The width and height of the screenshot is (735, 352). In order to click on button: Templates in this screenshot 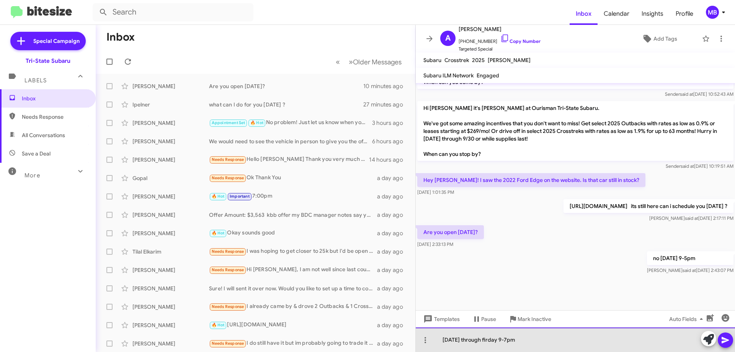, I will do `click(441, 319)`.